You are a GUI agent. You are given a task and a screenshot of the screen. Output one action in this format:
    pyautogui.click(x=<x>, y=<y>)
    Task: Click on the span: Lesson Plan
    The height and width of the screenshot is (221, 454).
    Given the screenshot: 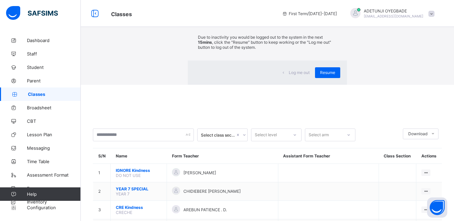 What is the action you would take?
    pyautogui.click(x=54, y=135)
    